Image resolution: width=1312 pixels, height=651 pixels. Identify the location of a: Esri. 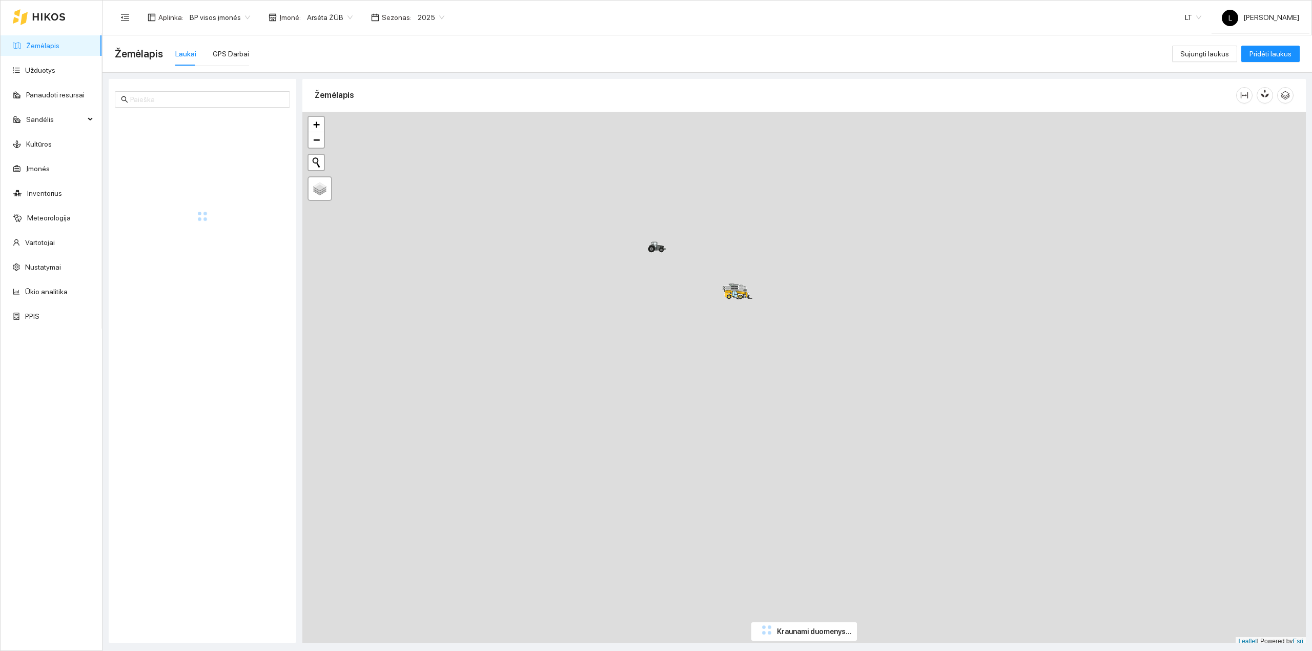
(1297, 641).